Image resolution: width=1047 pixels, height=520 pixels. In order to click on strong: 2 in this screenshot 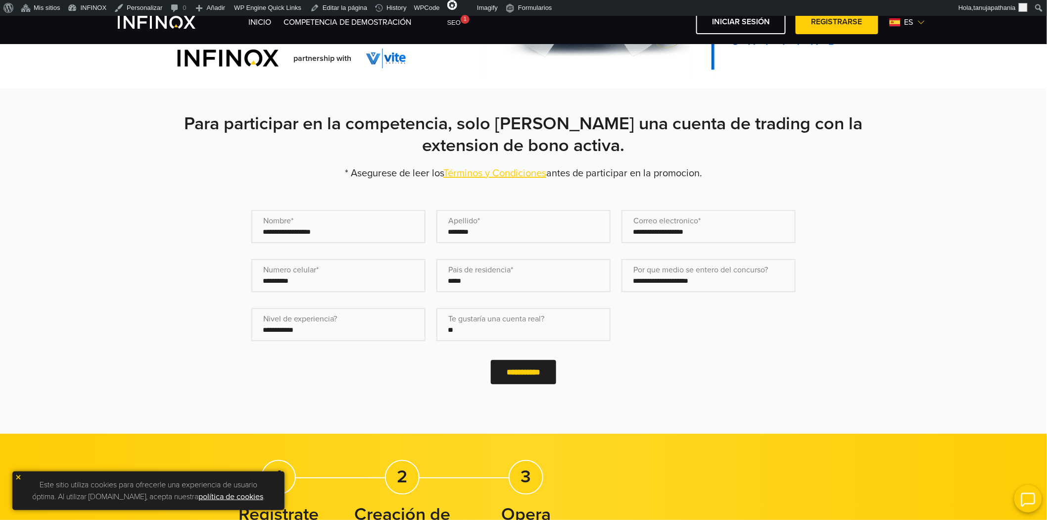, I will do `click(402, 476)`.